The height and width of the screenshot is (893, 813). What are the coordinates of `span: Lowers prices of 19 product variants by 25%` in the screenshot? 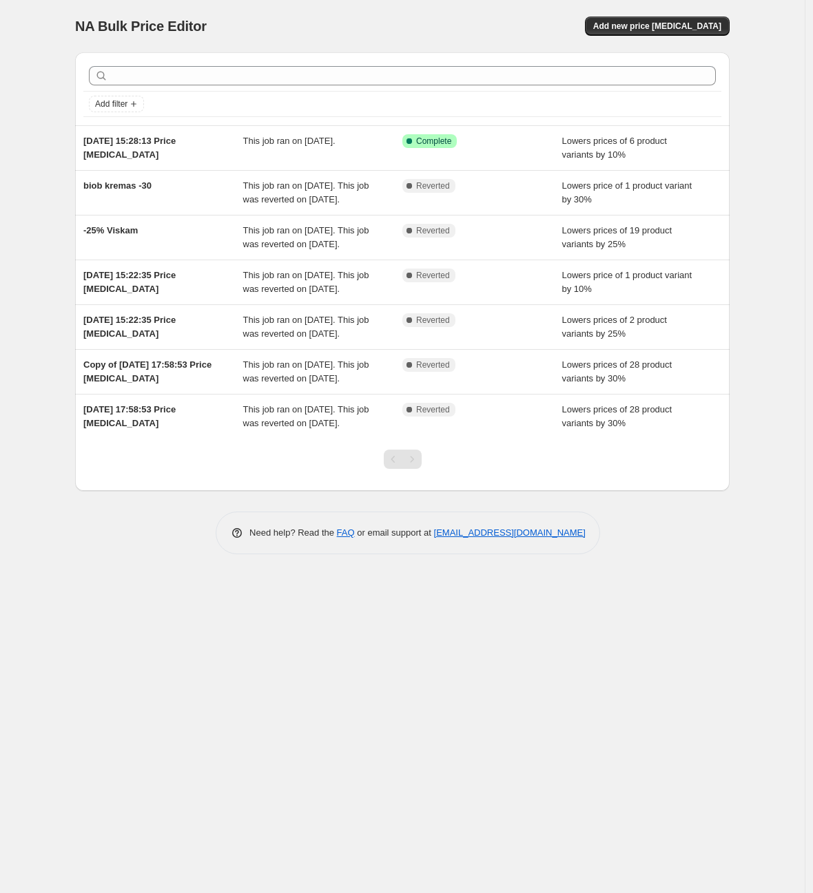 It's located at (617, 237).